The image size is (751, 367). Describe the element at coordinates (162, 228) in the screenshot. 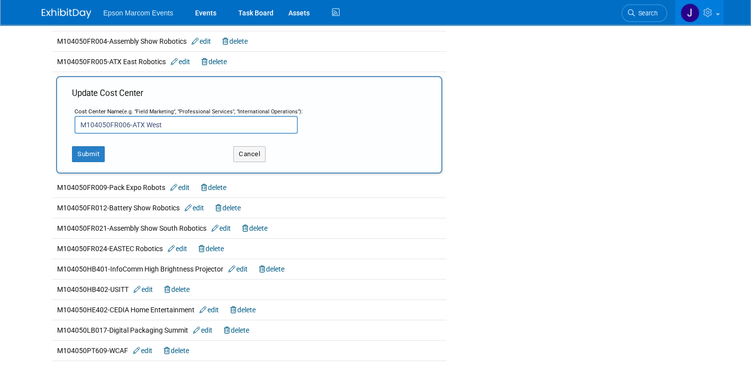

I see `span: M104050FR021-Assembly Show South Robotics` at that location.